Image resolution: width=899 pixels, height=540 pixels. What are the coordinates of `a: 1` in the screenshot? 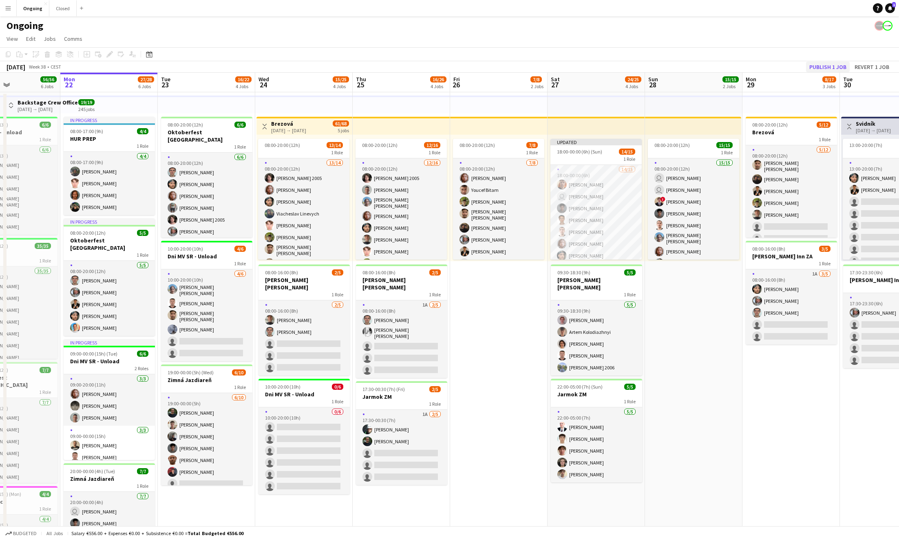 It's located at (890, 8).